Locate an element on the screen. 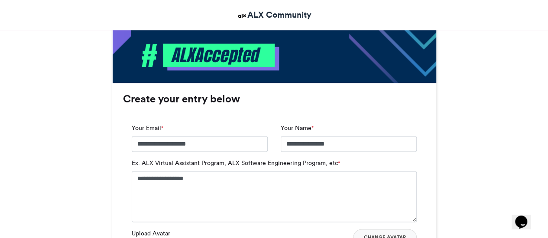  label: Your Email is located at coordinates (147, 128).